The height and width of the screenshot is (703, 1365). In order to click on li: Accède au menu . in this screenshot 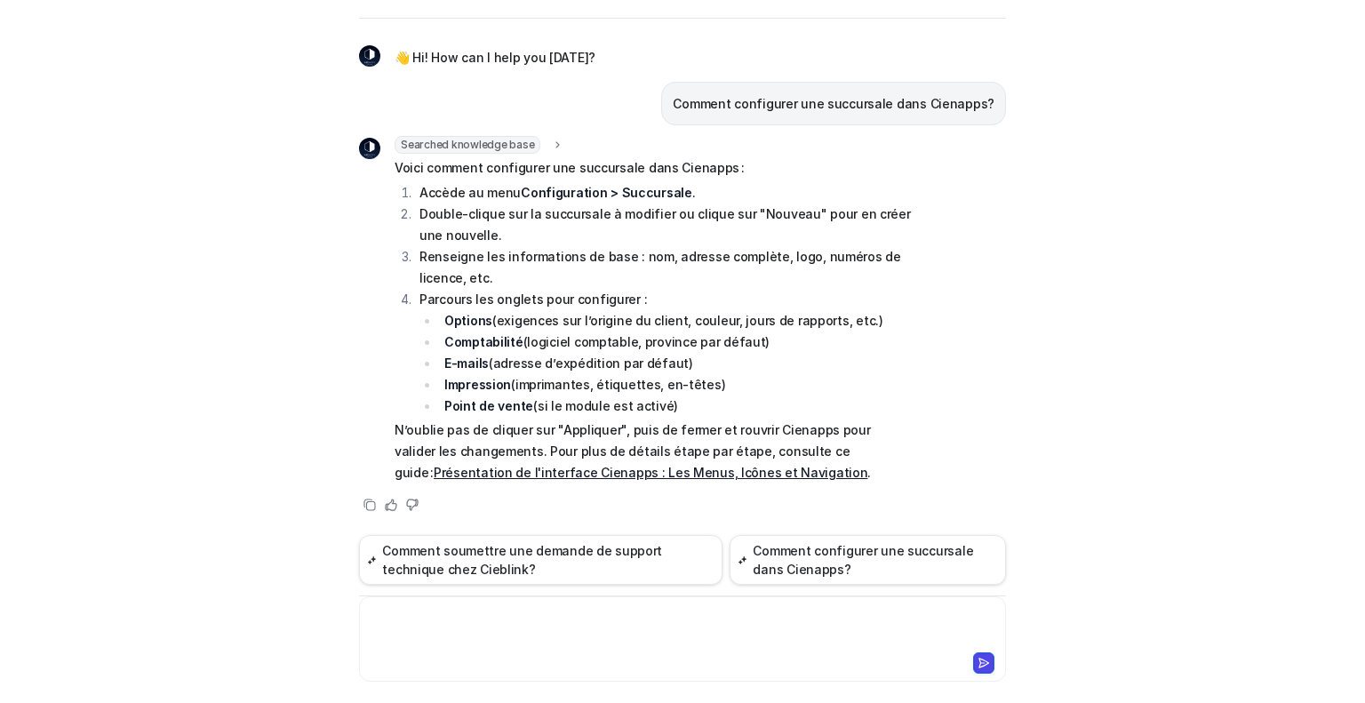, I will do `click(664, 193)`.